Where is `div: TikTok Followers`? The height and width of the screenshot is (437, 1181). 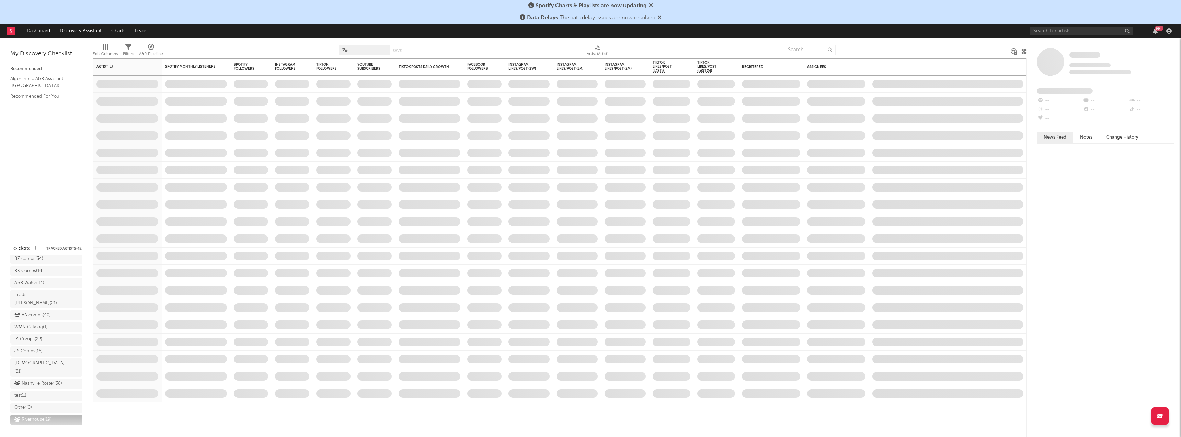
div: TikTok Followers is located at coordinates (328, 67).